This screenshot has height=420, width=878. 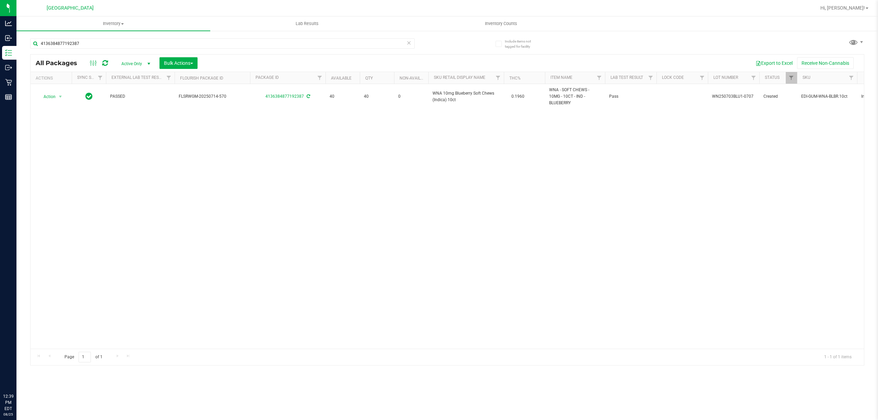 What do you see at coordinates (562, 78) in the screenshot?
I see `a: Item Name` at bounding box center [562, 78].